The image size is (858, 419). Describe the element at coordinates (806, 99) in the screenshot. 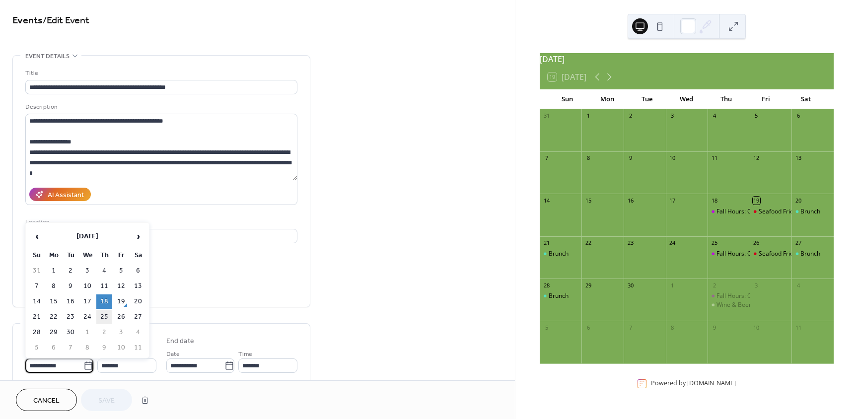

I see `div: Sat` at that location.